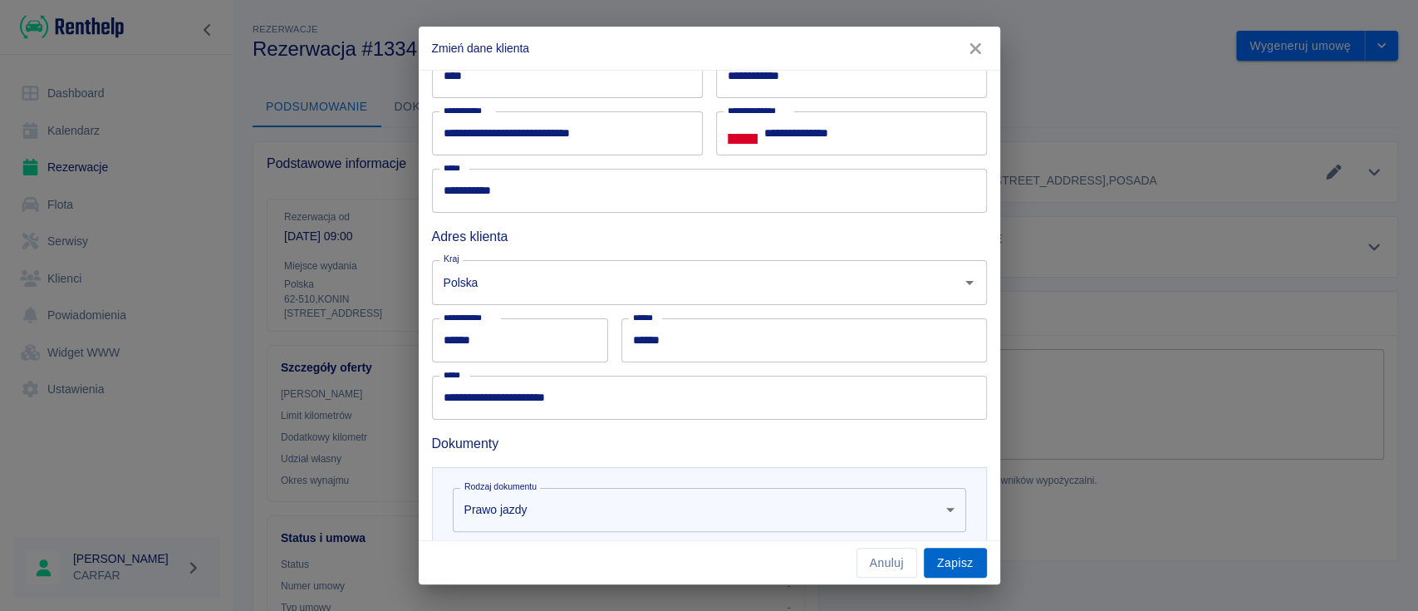 The height and width of the screenshot is (611, 1418). Describe the element at coordinates (956, 563) in the screenshot. I see `button: Zapisz` at that location.